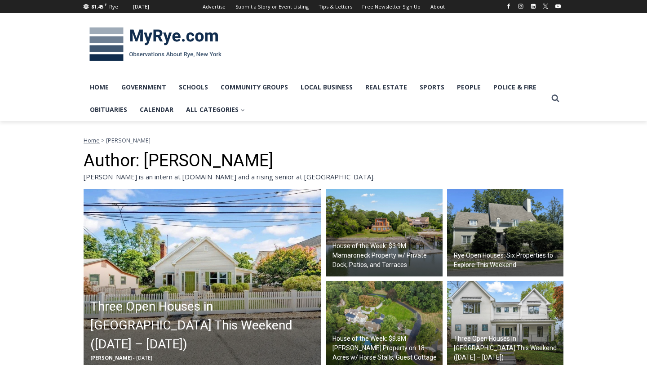  What do you see at coordinates (521, 6) in the screenshot?
I see `a: Instagram` at bounding box center [521, 6].